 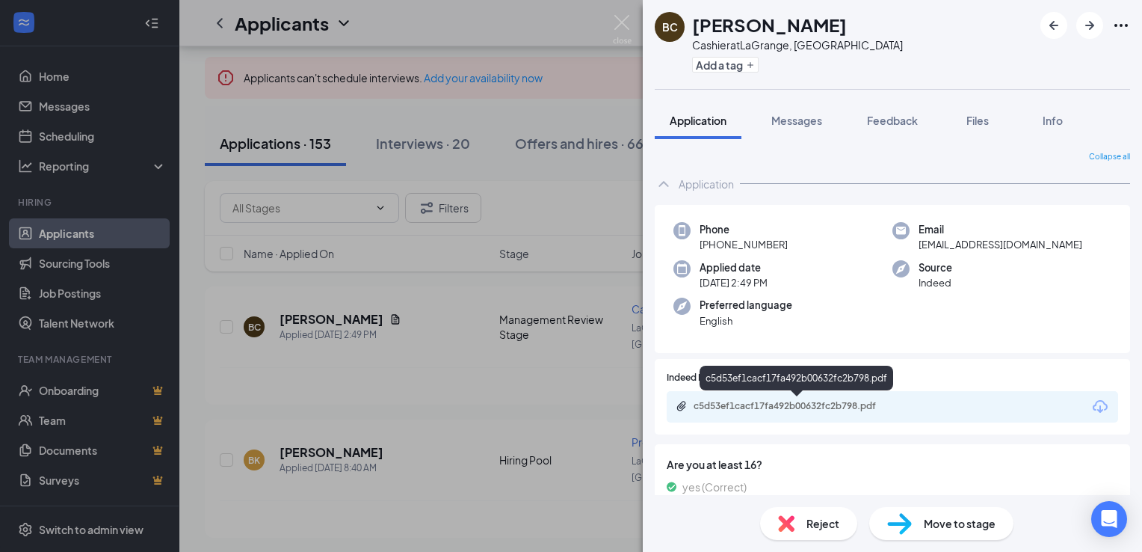 I want to click on svg: ArrowLeftNew, so click(x=1054, y=25).